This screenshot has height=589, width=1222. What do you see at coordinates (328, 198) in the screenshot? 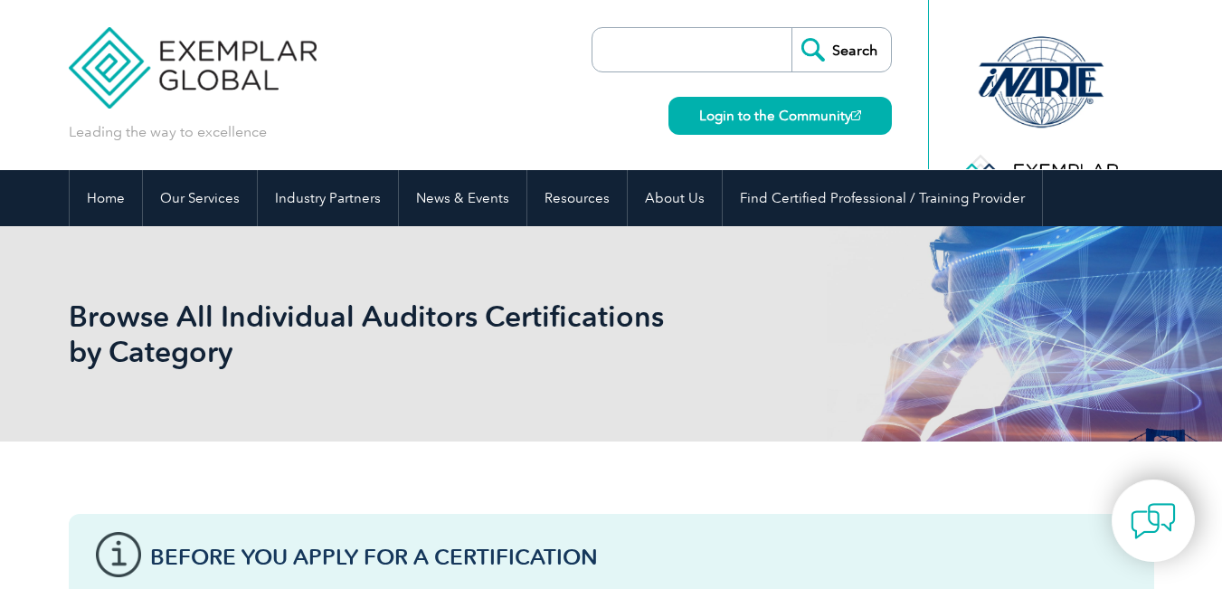
I see `a: Industry Partners` at bounding box center [328, 198].